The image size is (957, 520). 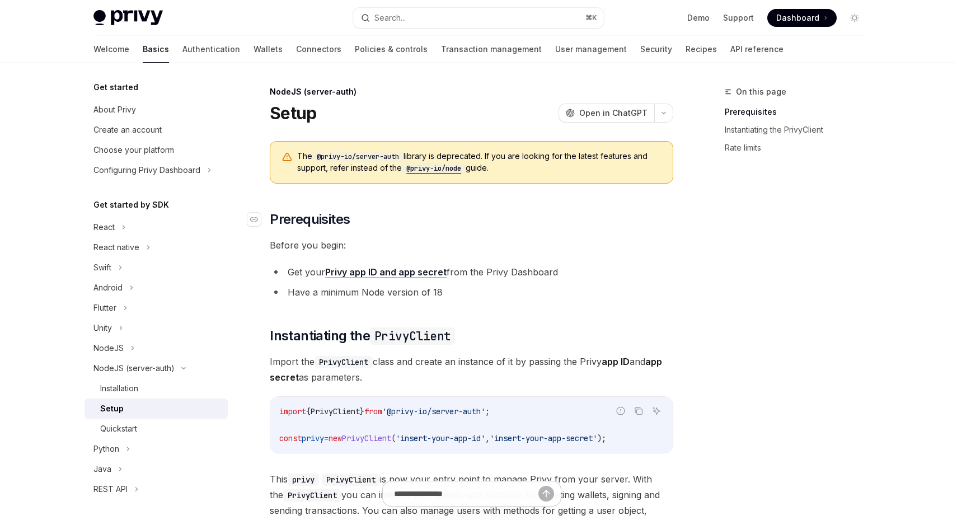 What do you see at coordinates (128, 18) in the screenshot?
I see `img: light logo` at bounding box center [128, 18].